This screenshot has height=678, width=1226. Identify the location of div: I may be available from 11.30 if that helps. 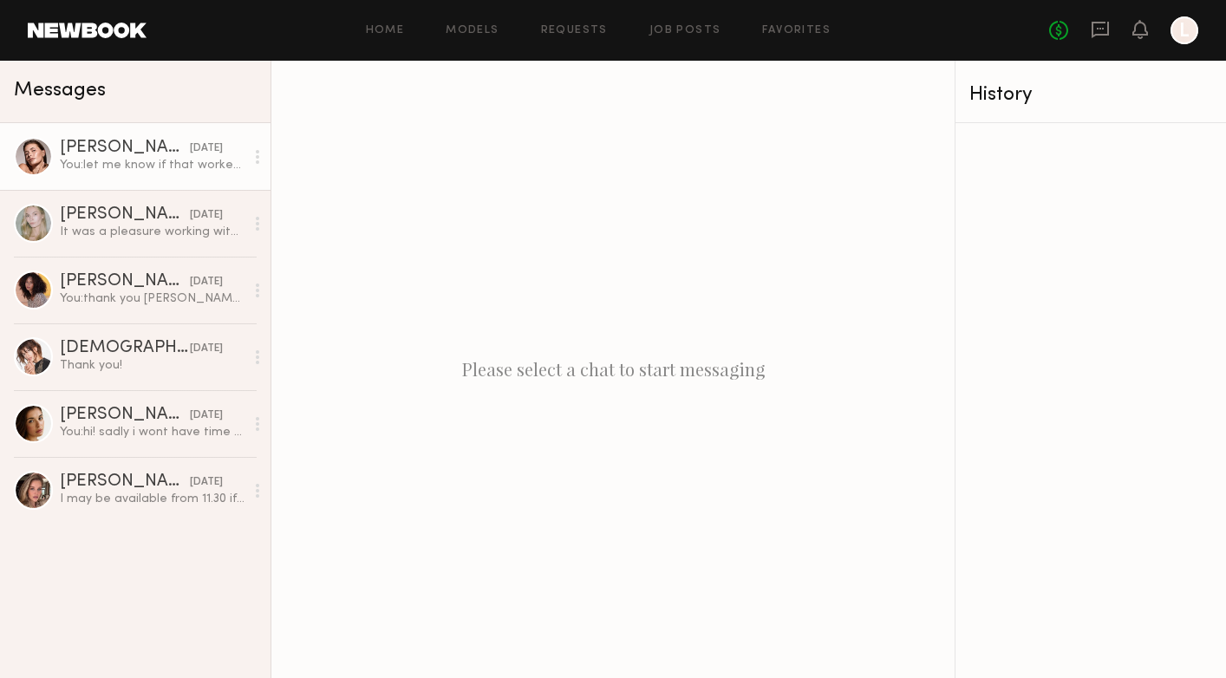
(152, 499).